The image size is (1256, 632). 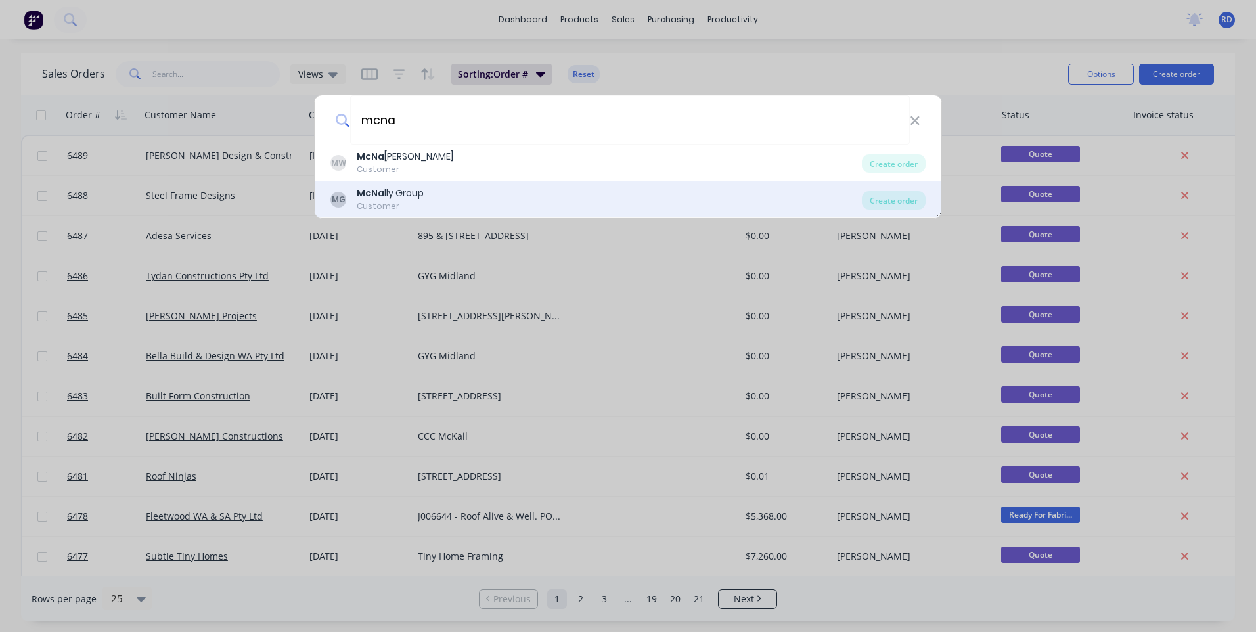 I want to click on div: MG, so click(x=338, y=200).